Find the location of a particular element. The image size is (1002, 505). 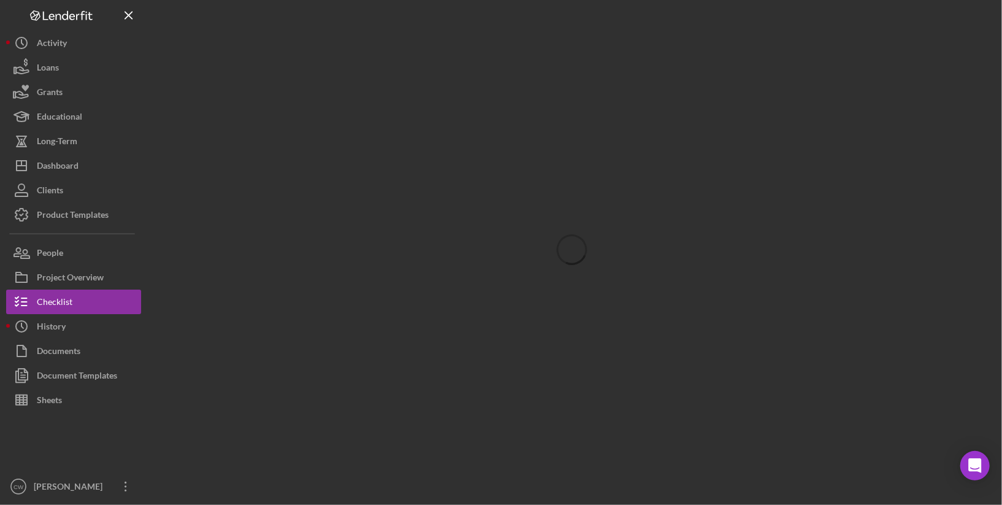

div: Product Templates is located at coordinates (72, 216).